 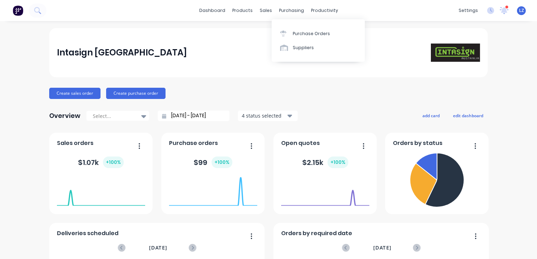 I want to click on span: LZ, so click(x=522, y=11).